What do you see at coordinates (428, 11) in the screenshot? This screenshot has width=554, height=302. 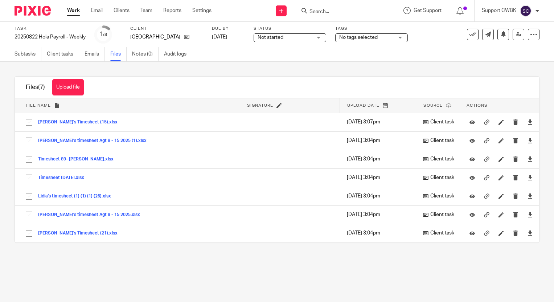 I see `span: Get Support` at bounding box center [428, 11].